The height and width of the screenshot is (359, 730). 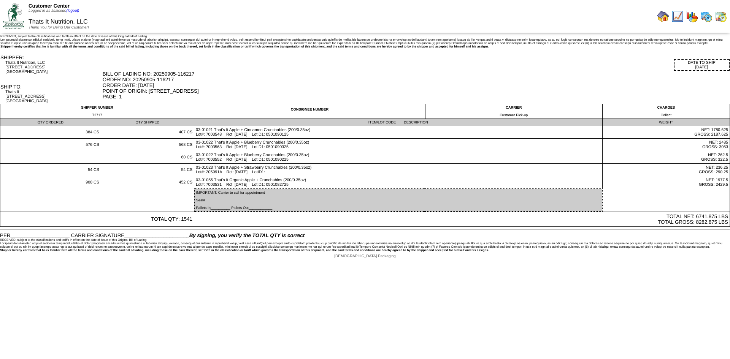 What do you see at coordinates (462, 219) in the screenshot?
I see `td: TOTAL NET: 6741.875 LBS TOTAL GROSS: 8282.875 LBS` at bounding box center [462, 219].